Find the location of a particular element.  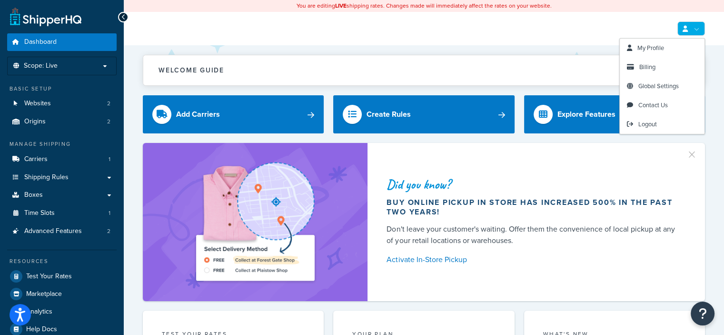

div: Manage Shipping is located at coordinates (62, 144).